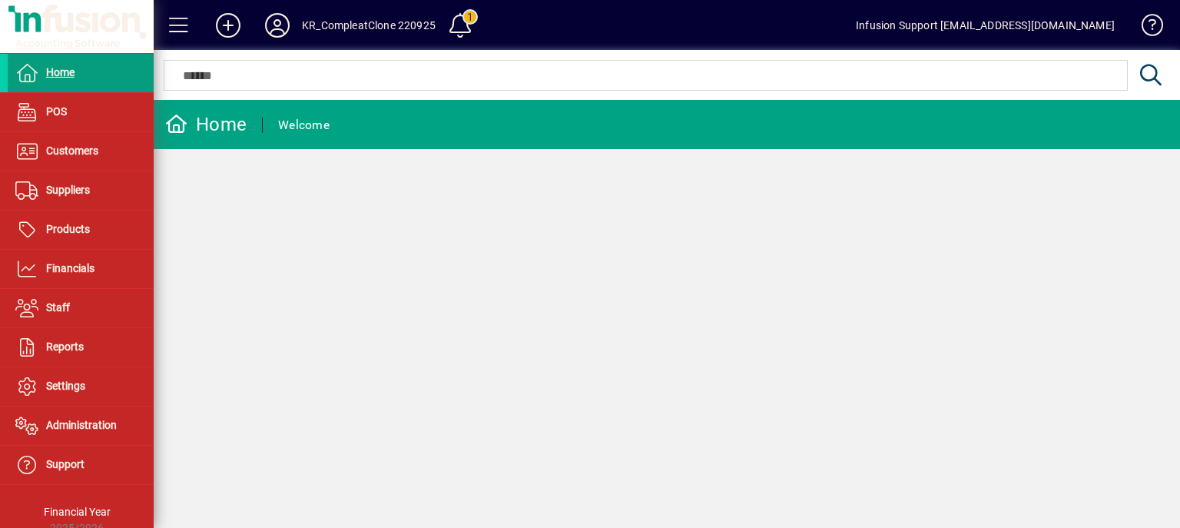 This screenshot has width=1180, height=528. What do you see at coordinates (68, 229) in the screenshot?
I see `span: Products` at bounding box center [68, 229].